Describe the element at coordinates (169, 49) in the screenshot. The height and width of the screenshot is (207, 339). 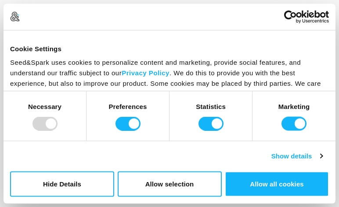
I see `div: Cookie Settings` at that location.